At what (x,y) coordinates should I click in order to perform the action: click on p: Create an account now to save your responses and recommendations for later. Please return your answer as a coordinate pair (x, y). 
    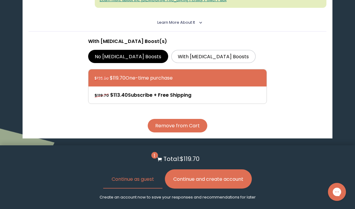
    Looking at the image, I should click on (177, 198).